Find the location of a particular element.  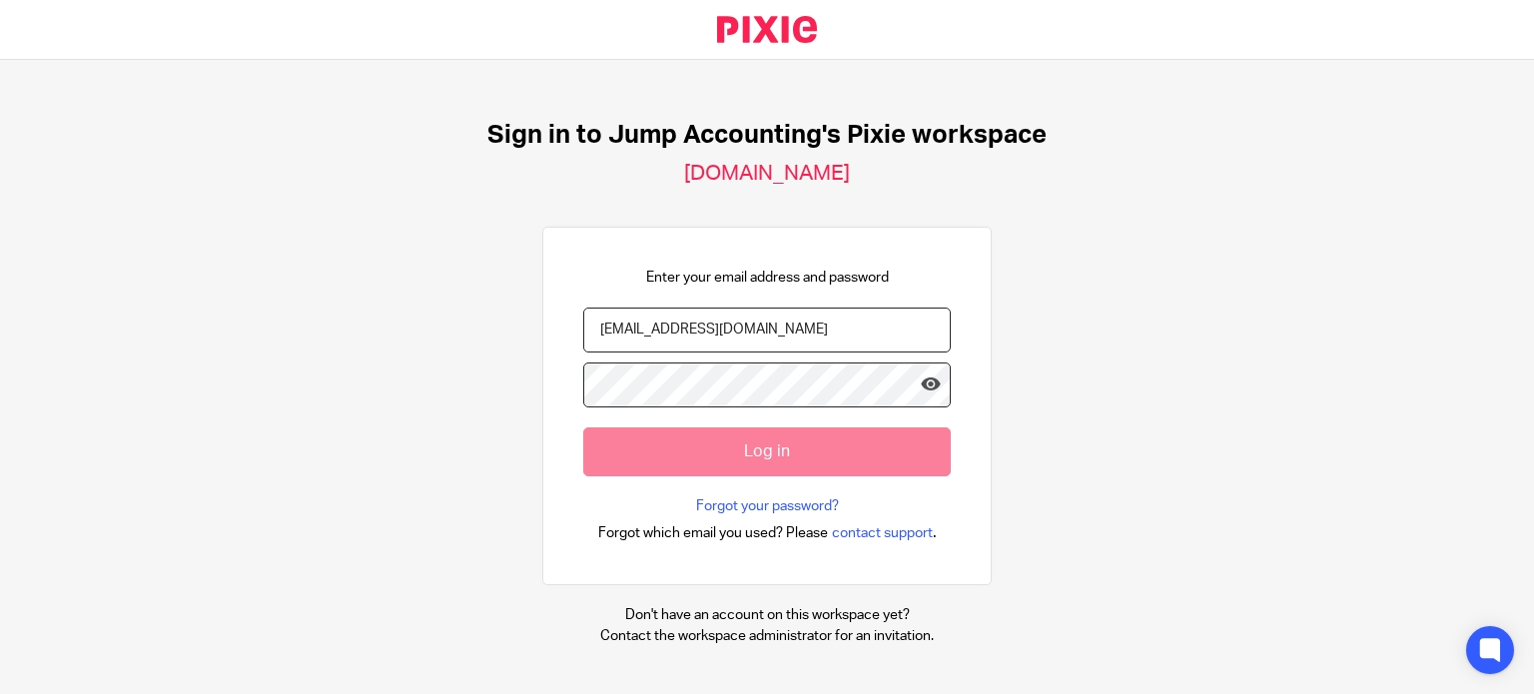

p: Don't have an account on this workspace yet? is located at coordinates (767, 615).